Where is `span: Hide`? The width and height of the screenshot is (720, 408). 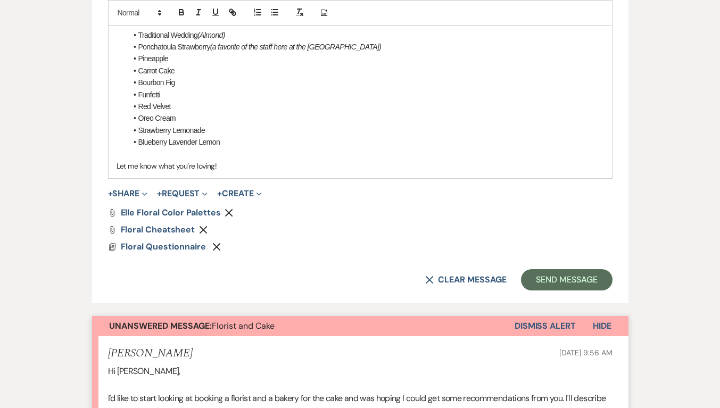 span: Hide is located at coordinates (602, 326).